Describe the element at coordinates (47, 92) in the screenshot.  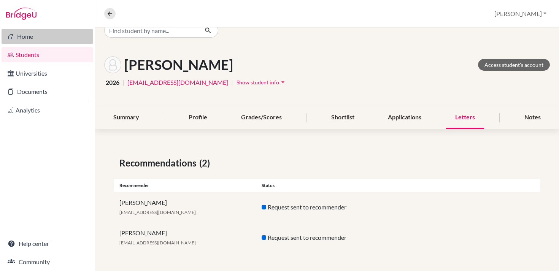
I see `a: Documents` at that location.